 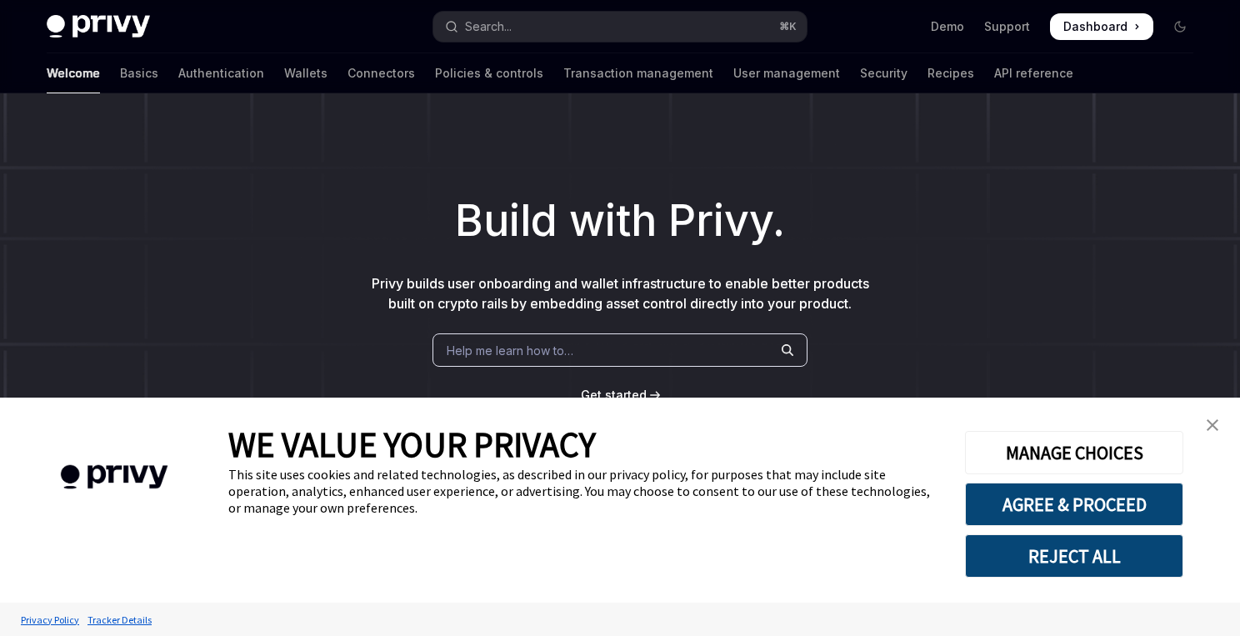 I want to click on a: Security, so click(x=884, y=73).